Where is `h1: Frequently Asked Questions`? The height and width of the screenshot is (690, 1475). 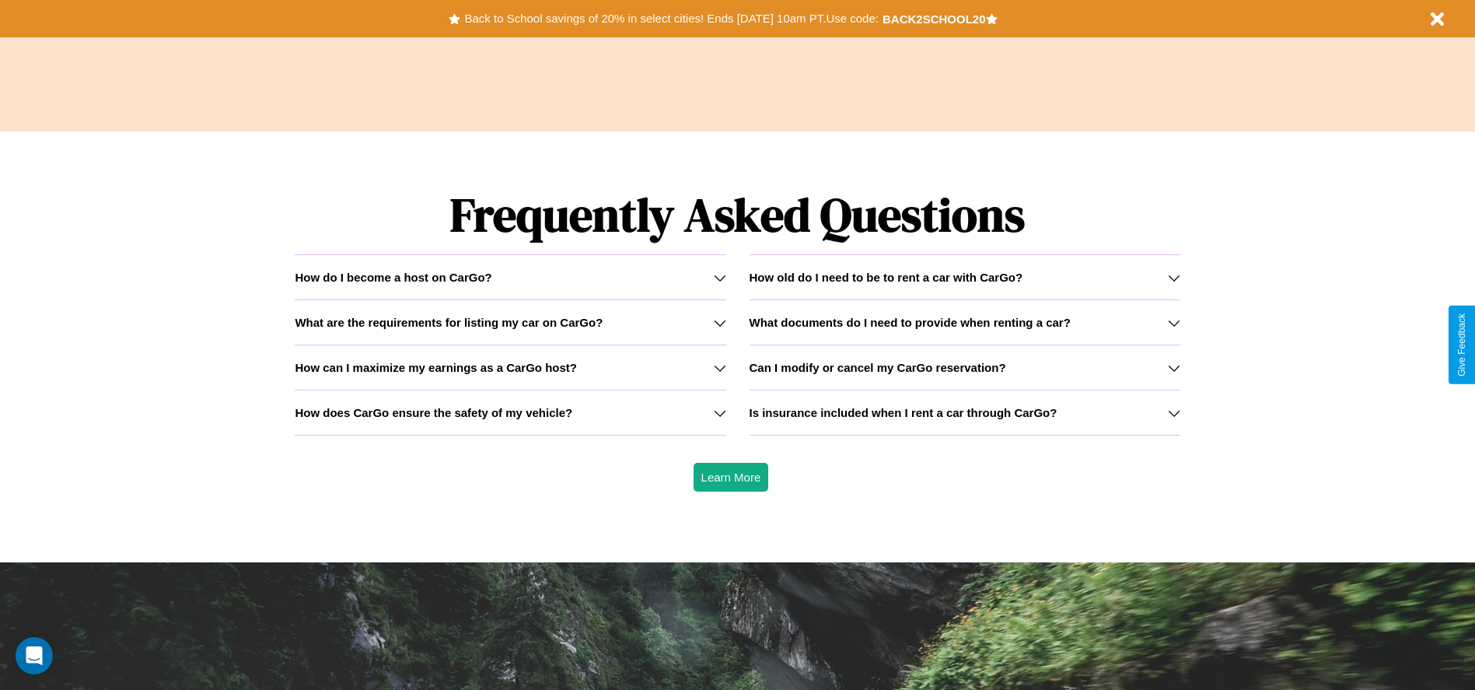
h1: Frequently Asked Questions is located at coordinates (737, 215).